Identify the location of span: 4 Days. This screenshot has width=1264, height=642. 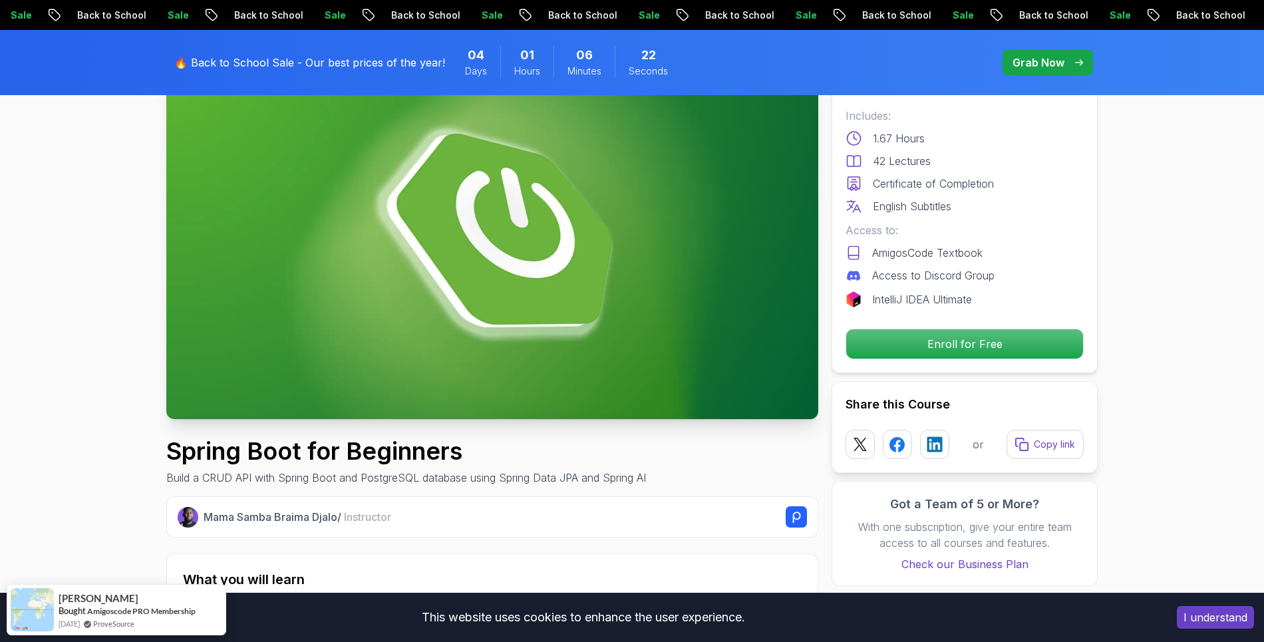
(476, 55).